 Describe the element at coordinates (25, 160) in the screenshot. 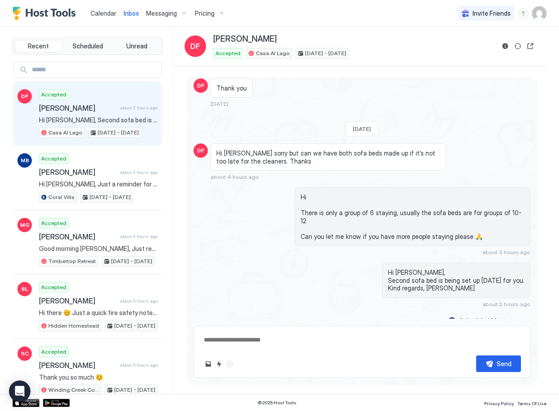

I see `span: MB` at that location.